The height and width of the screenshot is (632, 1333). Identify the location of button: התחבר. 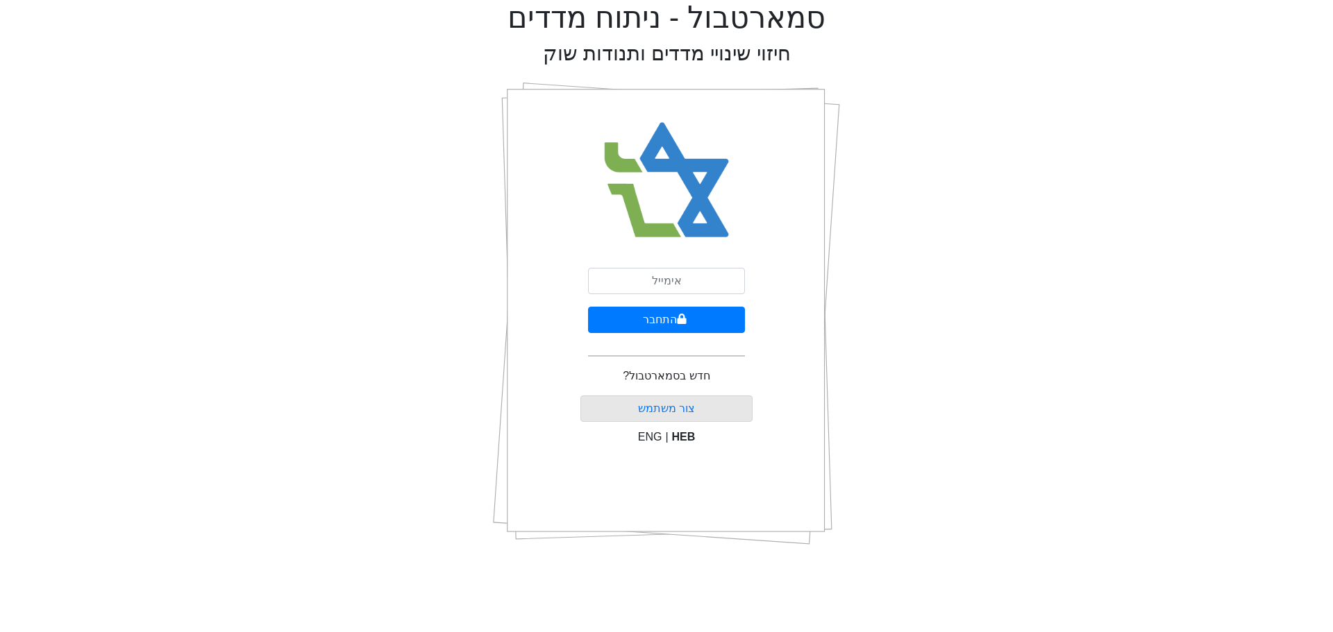
(666, 320).